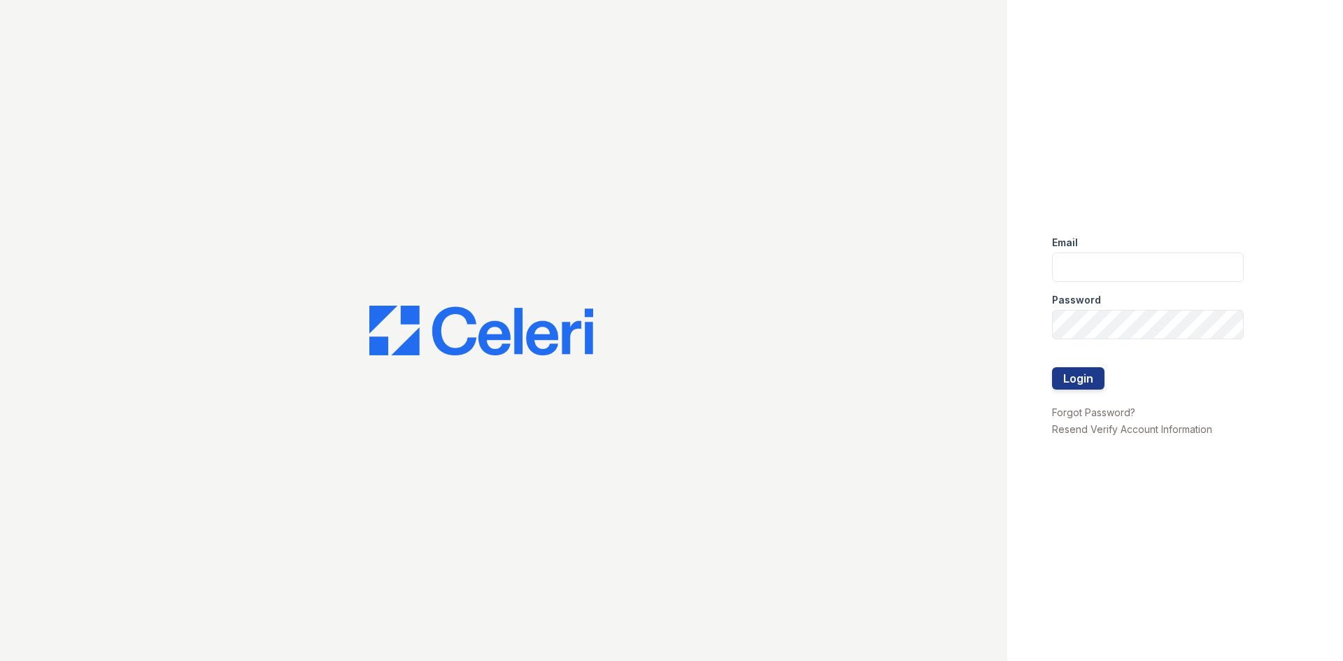  I want to click on img: CE_Logo_Blue-a8612792a0a2168367f1c8372b55b34899dd931a85d93a1a3d3e32e68fde9ad4.png, so click(481, 331).